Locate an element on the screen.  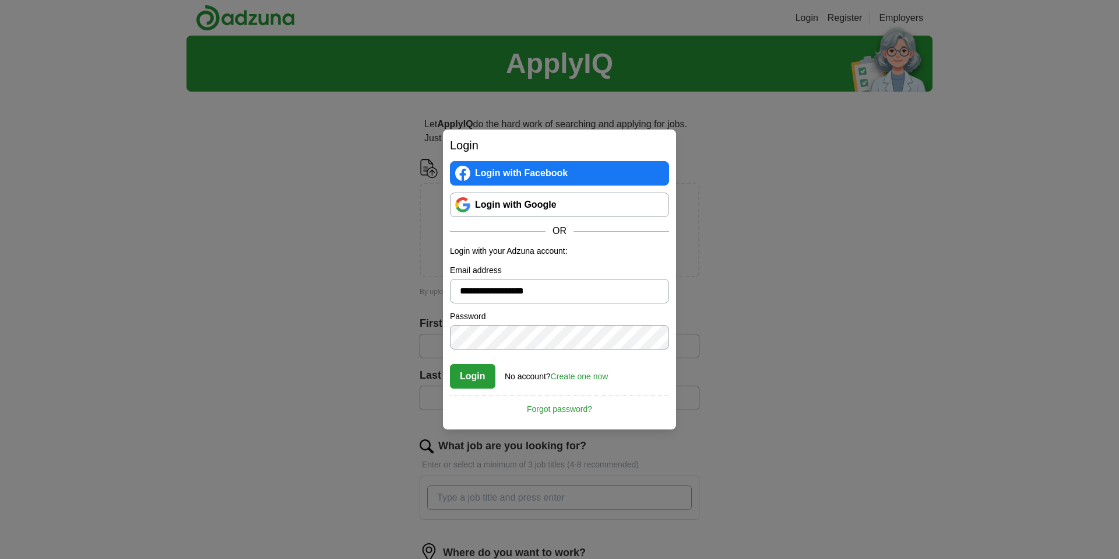
a: Forgot password? is located at coordinates (560, 405).